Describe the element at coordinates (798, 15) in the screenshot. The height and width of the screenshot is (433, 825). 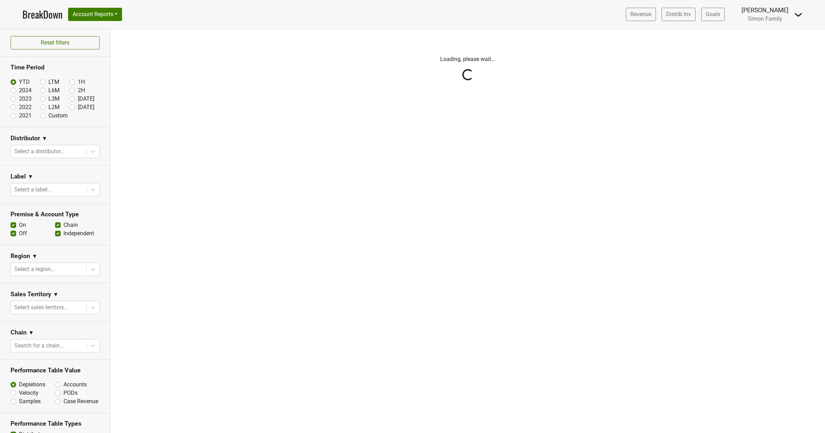
I see `img: Dropdown Menu` at that location.